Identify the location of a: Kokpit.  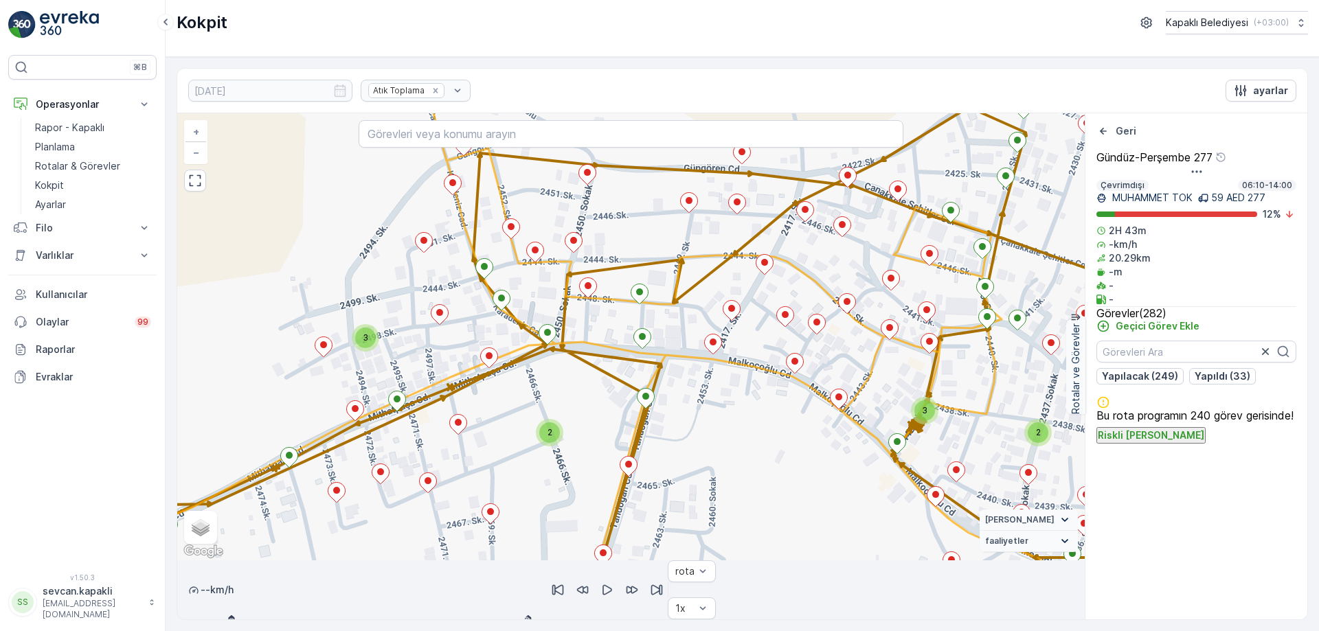
(93, 185).